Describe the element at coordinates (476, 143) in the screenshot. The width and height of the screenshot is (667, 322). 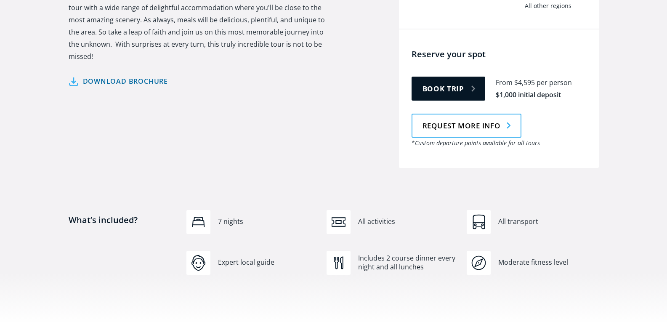
I see `em: *Custom departure points available for all tours` at that location.